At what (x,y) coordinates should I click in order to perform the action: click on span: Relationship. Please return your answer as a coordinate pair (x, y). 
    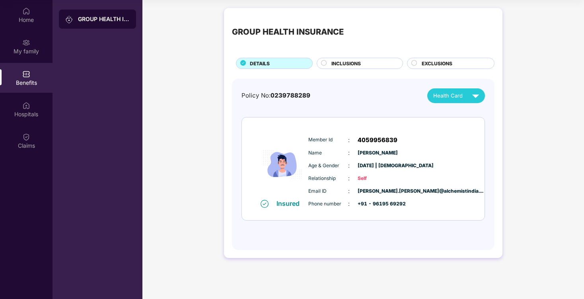
    Looking at the image, I should click on (328, 178).